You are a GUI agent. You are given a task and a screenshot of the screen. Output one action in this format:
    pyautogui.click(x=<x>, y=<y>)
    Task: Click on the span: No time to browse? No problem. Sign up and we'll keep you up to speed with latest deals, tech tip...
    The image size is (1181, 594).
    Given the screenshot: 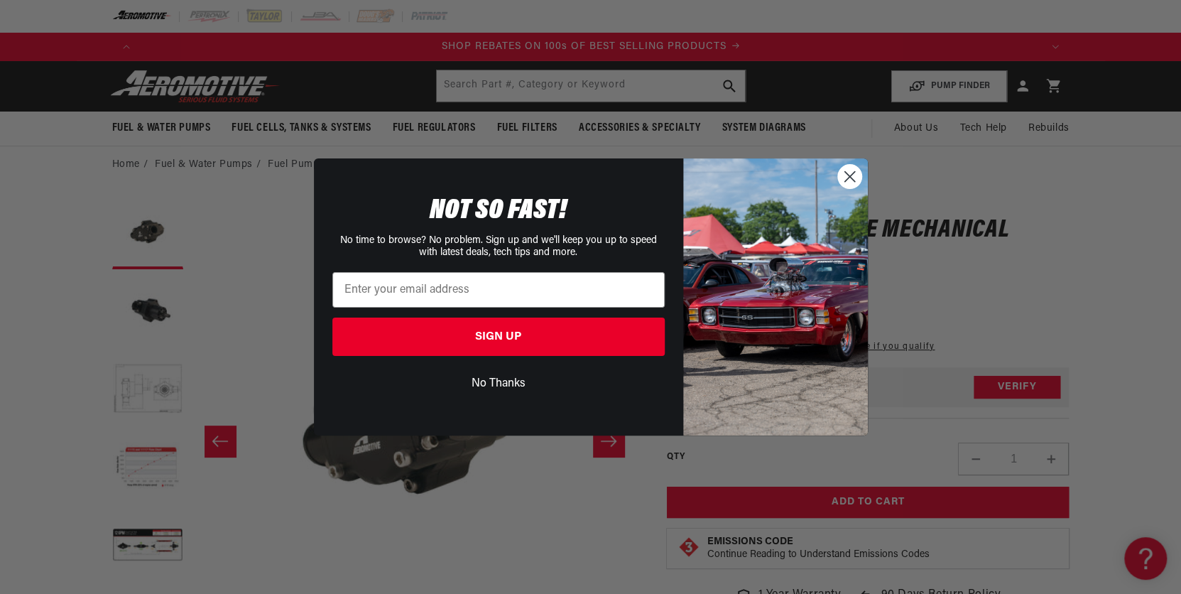 What is the action you would take?
    pyautogui.click(x=498, y=246)
    